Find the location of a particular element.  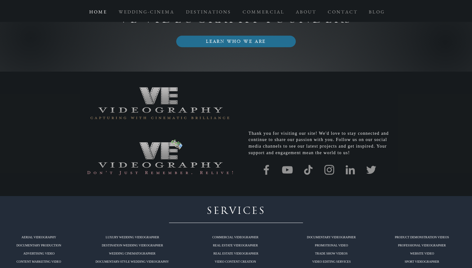

p: H O M E is located at coordinates (98, 12).